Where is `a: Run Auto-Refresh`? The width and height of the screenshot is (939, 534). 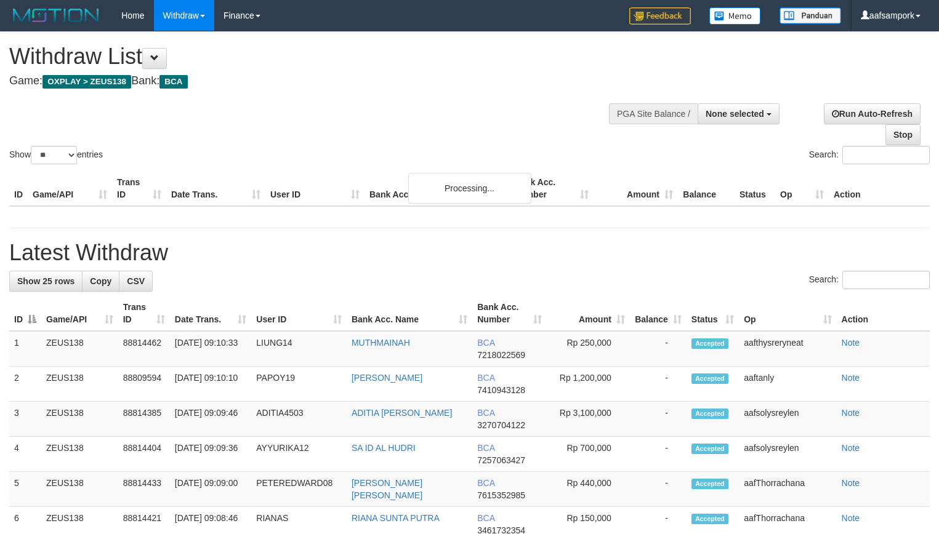 a: Run Auto-Refresh is located at coordinates (871, 114).